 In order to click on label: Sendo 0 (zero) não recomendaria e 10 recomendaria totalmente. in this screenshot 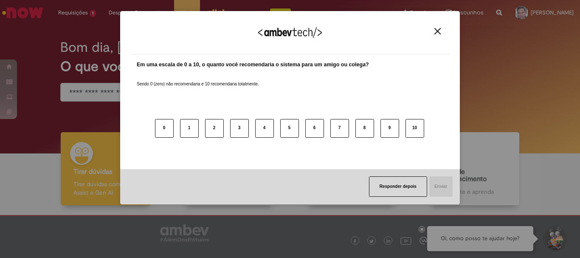, I will do `click(198, 79)`.